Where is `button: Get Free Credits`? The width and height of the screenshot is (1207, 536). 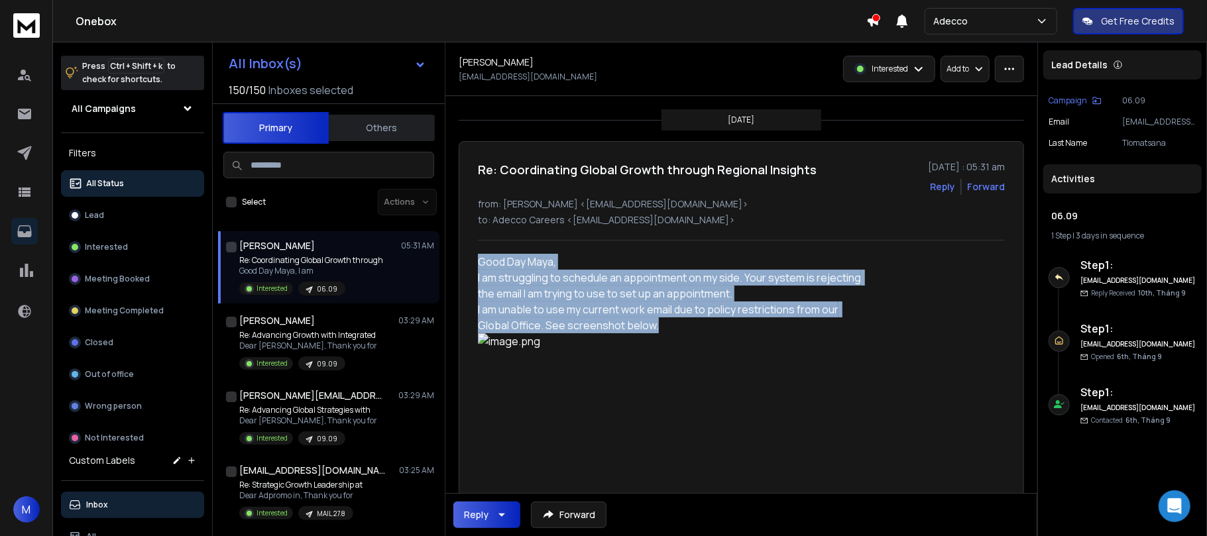
button: Get Free Credits is located at coordinates (1129, 21).